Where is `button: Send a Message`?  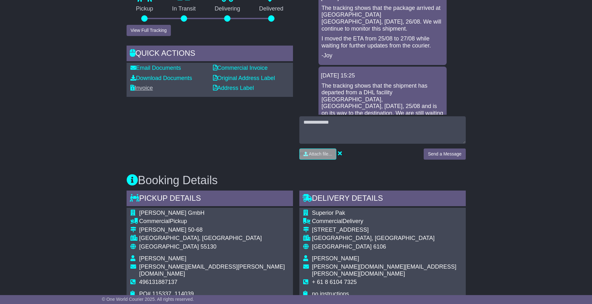 button: Send a Message is located at coordinates (444, 154).